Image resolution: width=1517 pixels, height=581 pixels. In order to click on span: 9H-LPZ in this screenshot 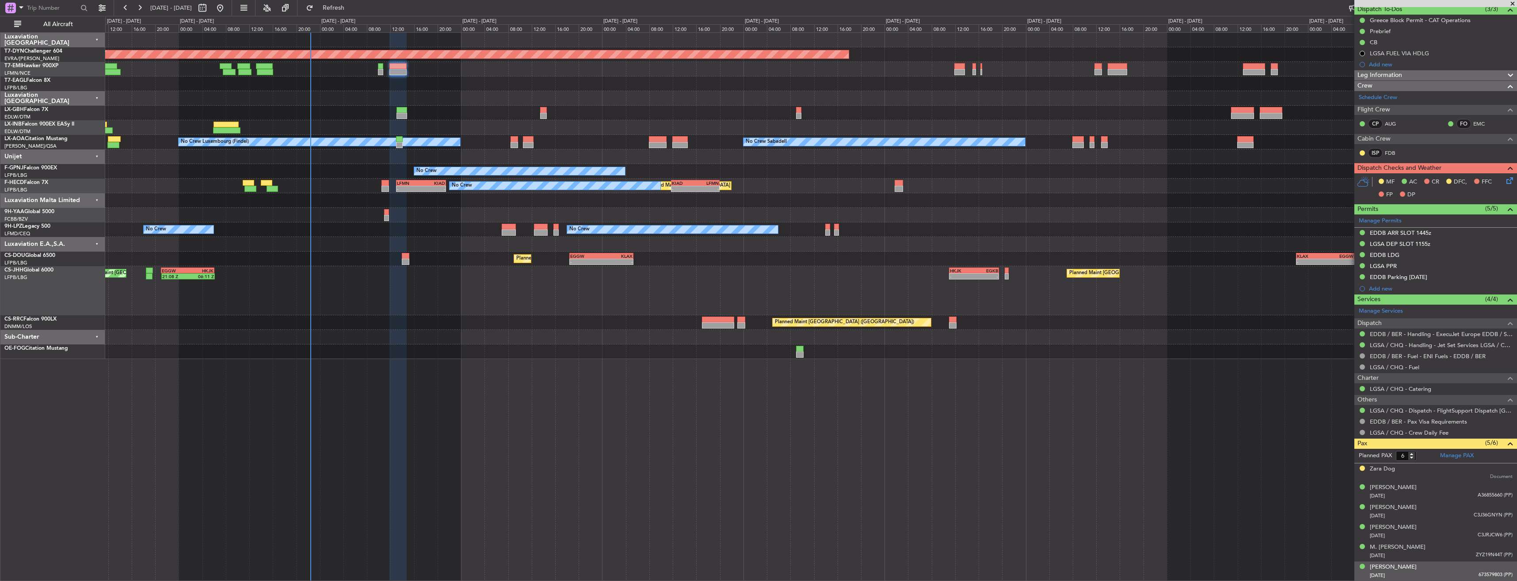, I will do `click(13, 226)`.